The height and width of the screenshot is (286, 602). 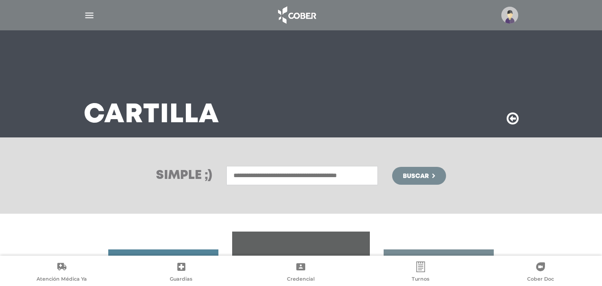 I want to click on span: Turnos, so click(x=421, y=279).